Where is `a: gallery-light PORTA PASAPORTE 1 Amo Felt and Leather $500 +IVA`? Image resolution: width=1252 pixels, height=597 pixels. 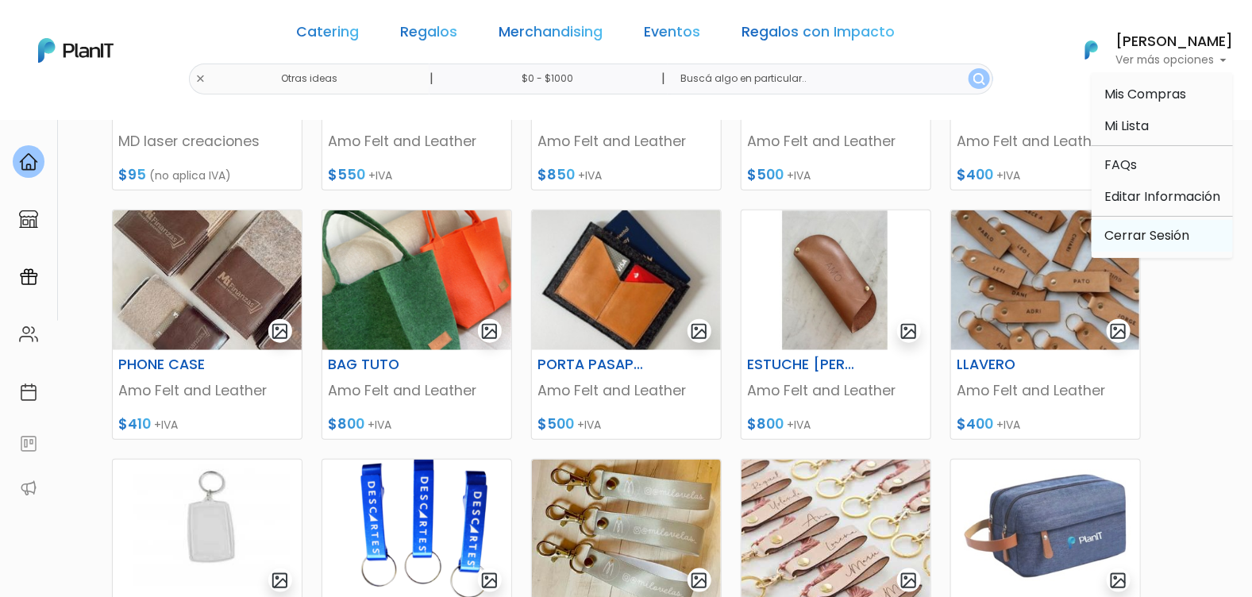
a: gallery-light PORTA PASAPORTE 1 Amo Felt and Leather $500 +IVA is located at coordinates (626, 325).